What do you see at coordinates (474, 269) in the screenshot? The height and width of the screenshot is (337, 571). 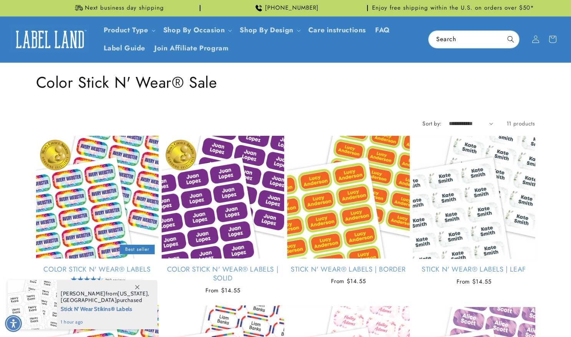 I see `a: Stick N' Wear® Labels | Leaf` at bounding box center [474, 269].